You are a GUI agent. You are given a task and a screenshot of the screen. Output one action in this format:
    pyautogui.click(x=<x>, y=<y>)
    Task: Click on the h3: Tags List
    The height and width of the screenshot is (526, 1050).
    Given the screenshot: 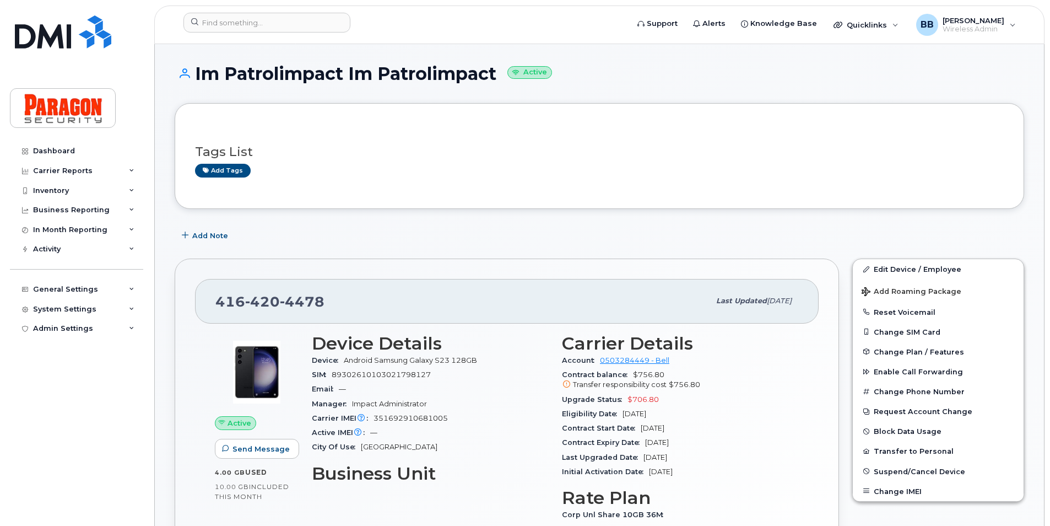 What is the action you would take?
    pyautogui.click(x=600, y=152)
    